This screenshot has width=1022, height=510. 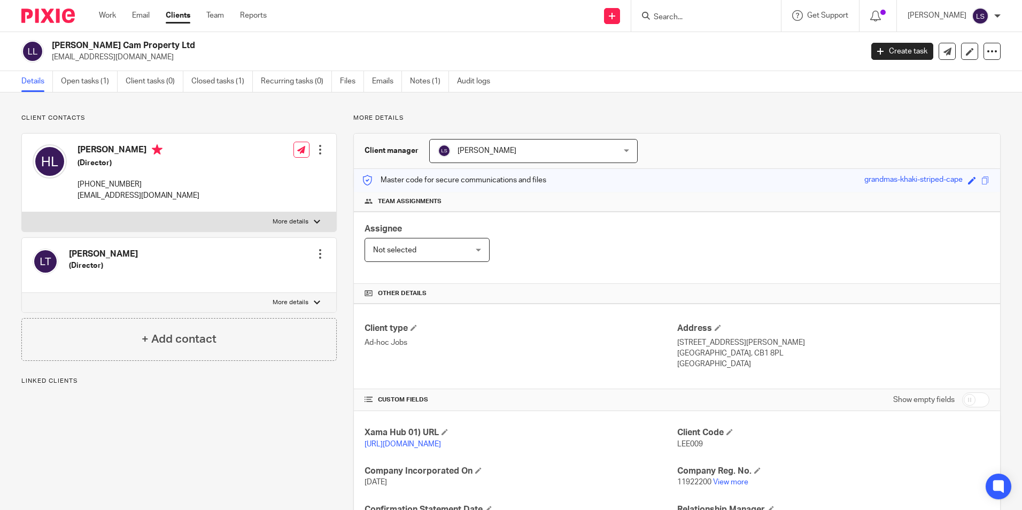 What do you see at coordinates (89, 81) in the screenshot?
I see `a: Open tasks (1)` at bounding box center [89, 81].